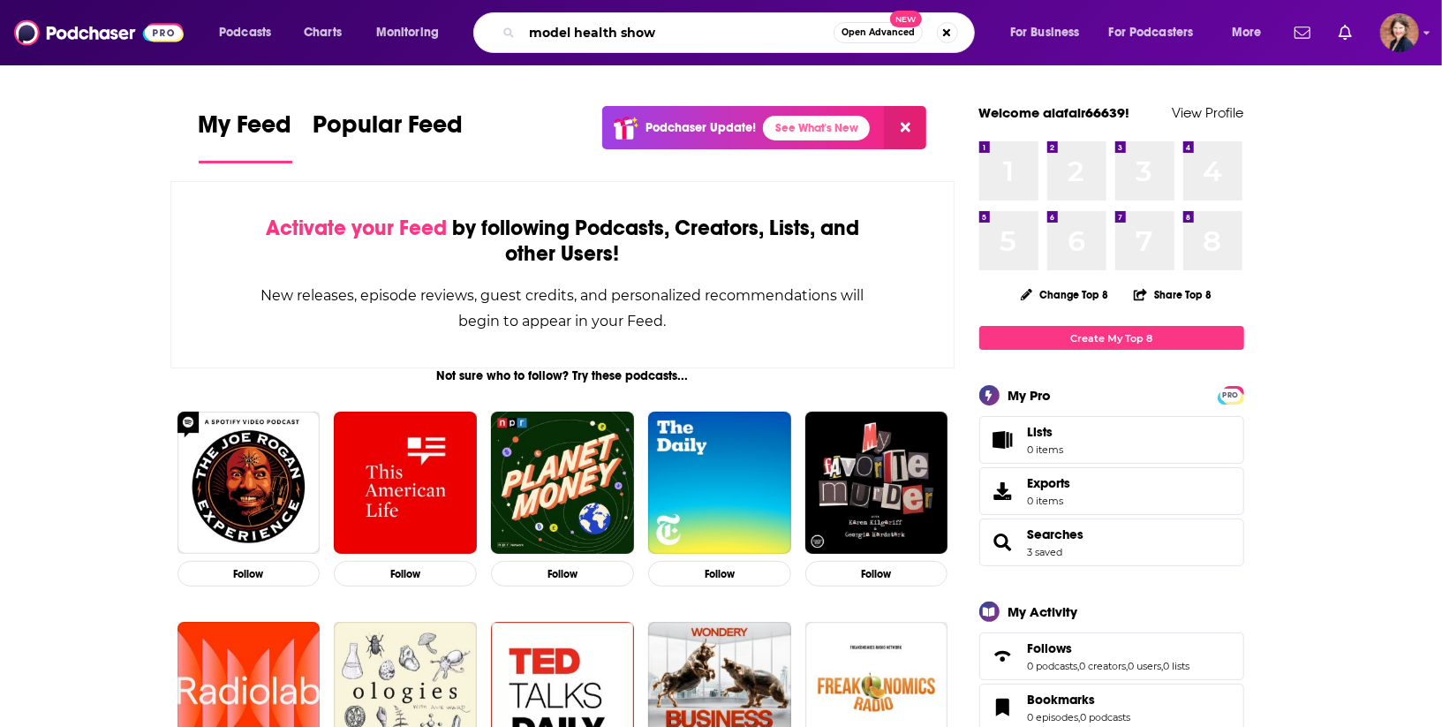 This screenshot has height=727, width=1442. Describe the element at coordinates (1151, 33) in the screenshot. I see `span: For Podcasters` at that location.